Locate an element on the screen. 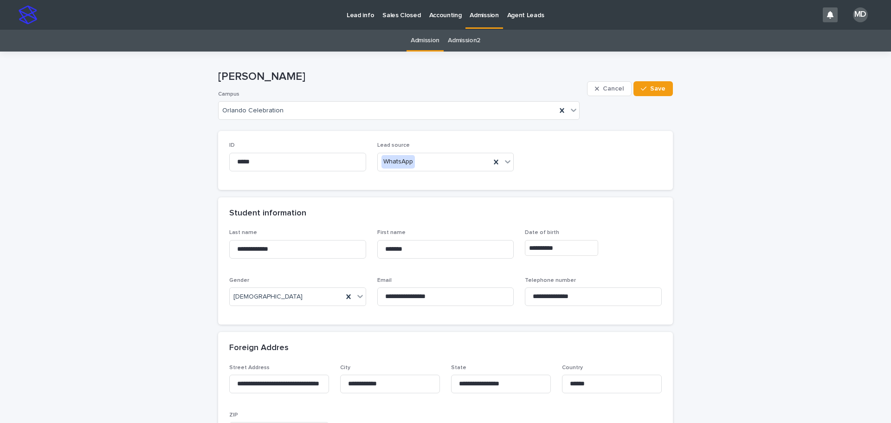  span: ZIP is located at coordinates (233, 415).